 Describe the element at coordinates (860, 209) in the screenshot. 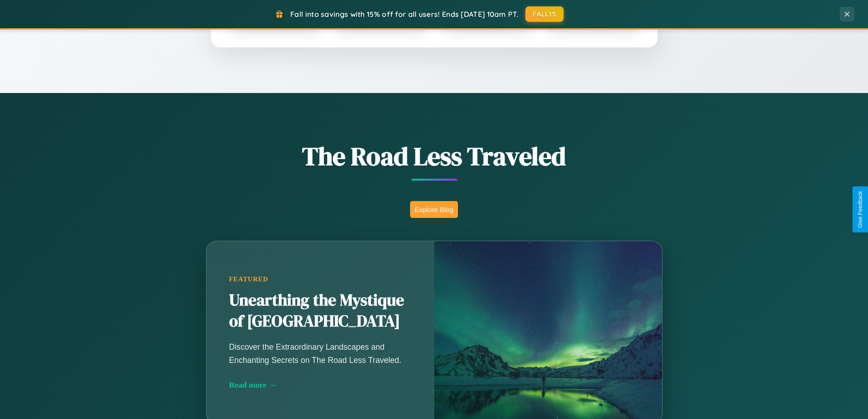

I see `div: Give Feedback` at that location.